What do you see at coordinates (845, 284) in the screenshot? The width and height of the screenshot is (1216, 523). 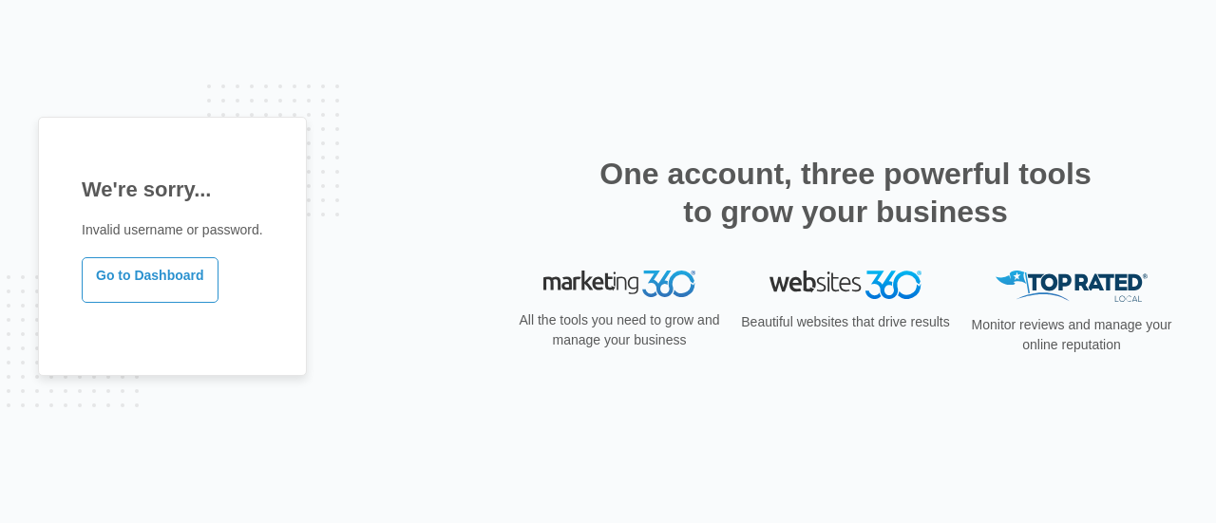 I see `img: Websites 360` at bounding box center [845, 284].